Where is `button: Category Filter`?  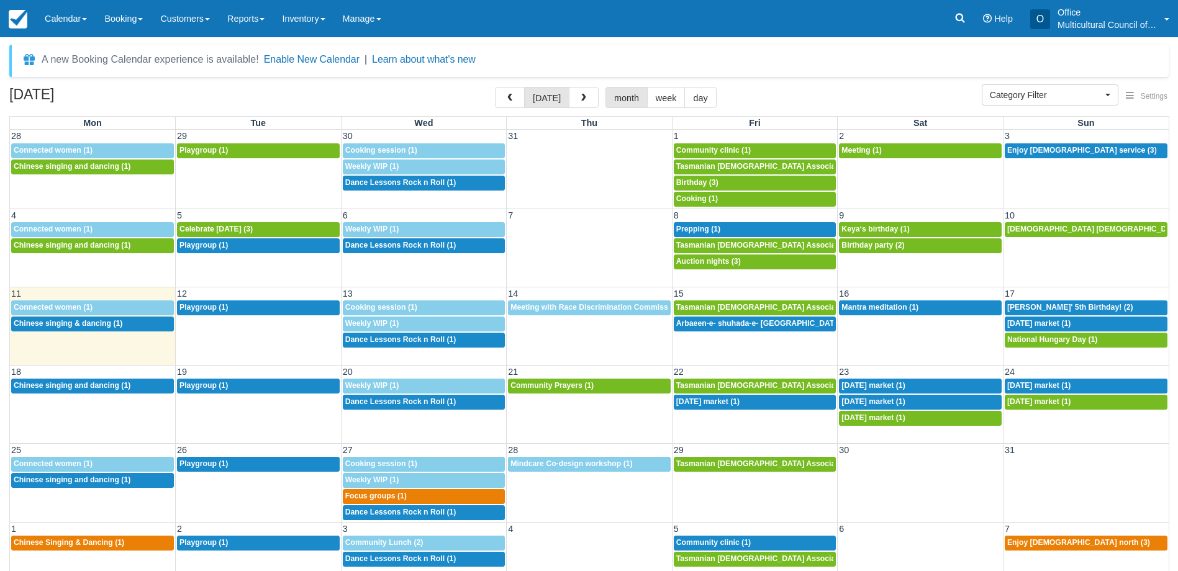
button: Category Filter is located at coordinates (1050, 95).